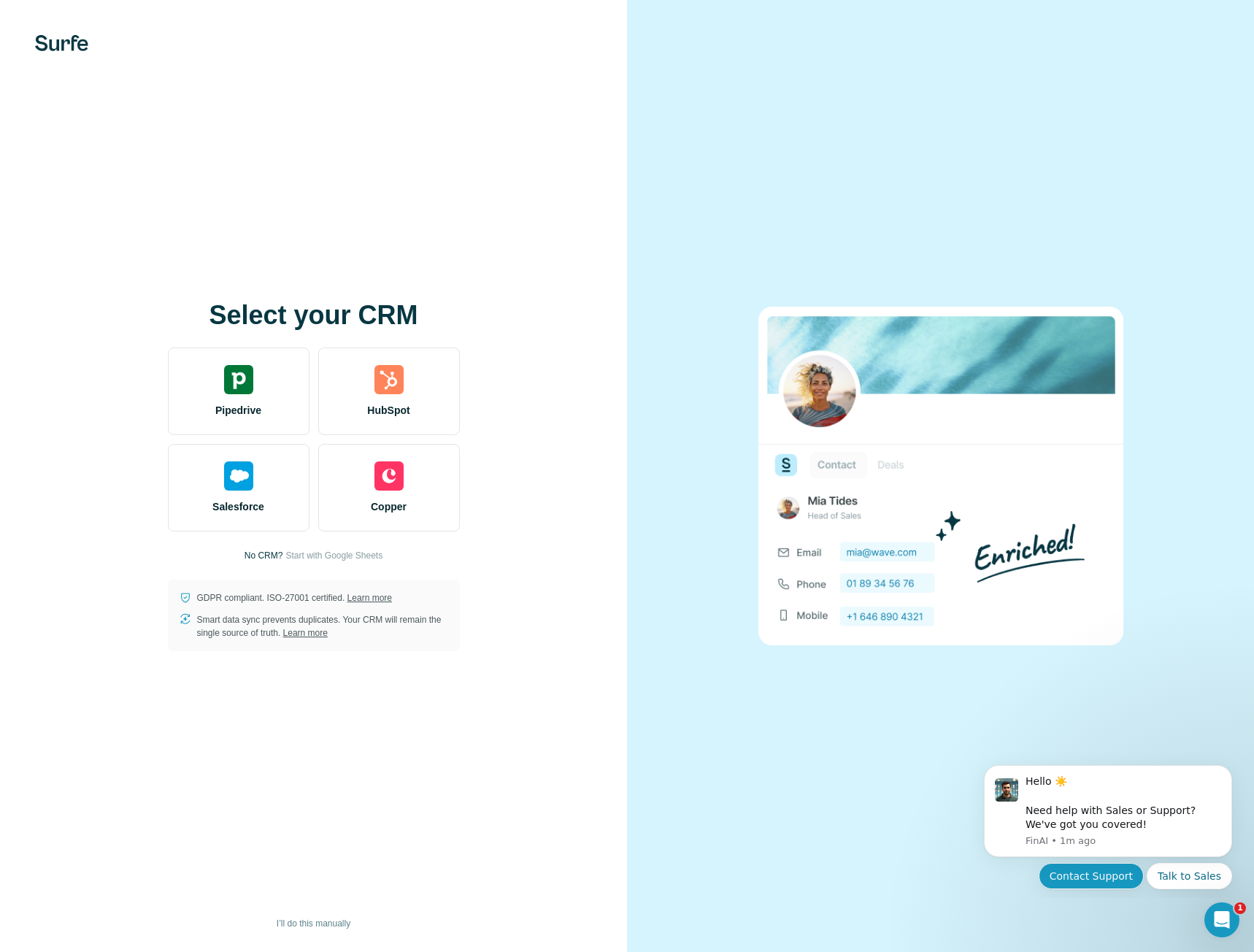 The image size is (1254, 952). I want to click on span: Pipedrive, so click(238, 410).